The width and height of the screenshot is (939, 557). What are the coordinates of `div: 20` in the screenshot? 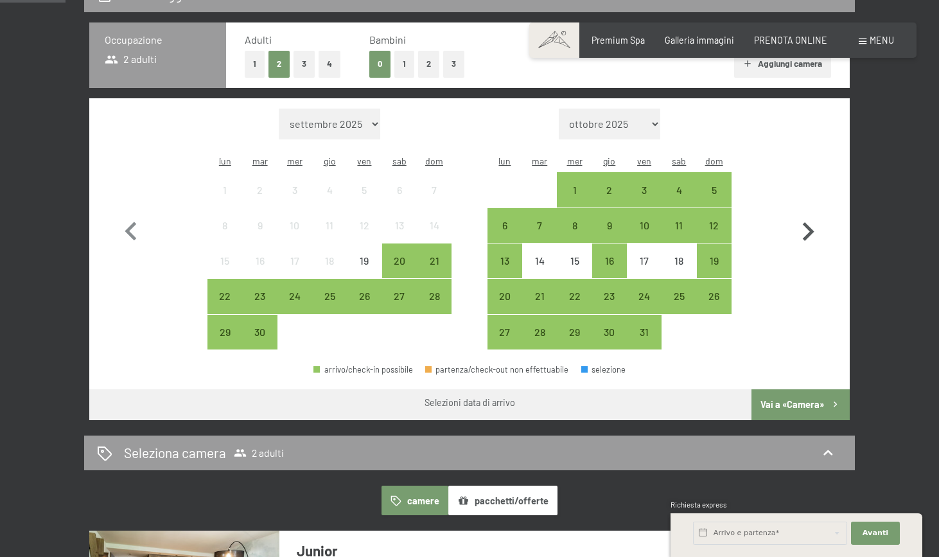 It's located at (399, 272).